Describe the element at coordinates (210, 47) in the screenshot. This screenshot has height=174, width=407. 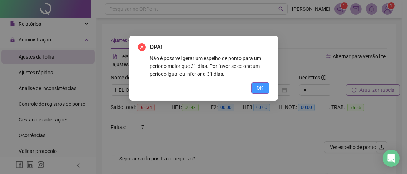
I see `span: OPA!` at that location.